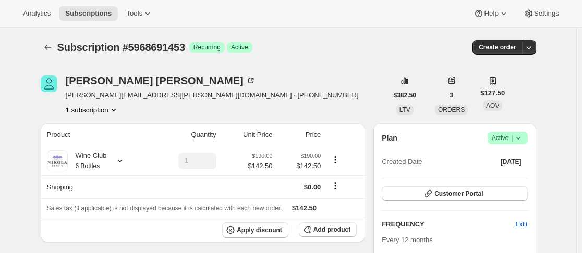 The height and width of the screenshot is (253, 582). What do you see at coordinates (521, 225) in the screenshot?
I see `span: Edit` at bounding box center [521, 225].